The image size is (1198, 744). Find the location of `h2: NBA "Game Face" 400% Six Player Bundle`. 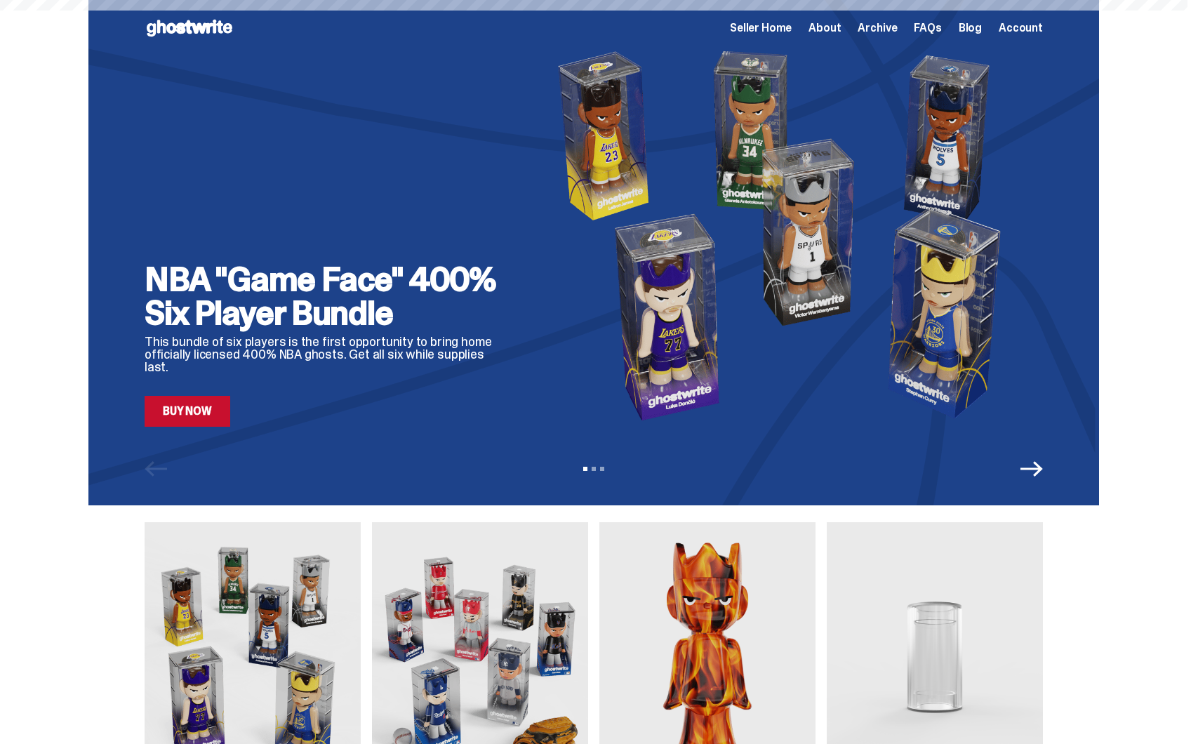

h2: NBA "Game Face" 400% Six Player Bundle is located at coordinates (327, 296).